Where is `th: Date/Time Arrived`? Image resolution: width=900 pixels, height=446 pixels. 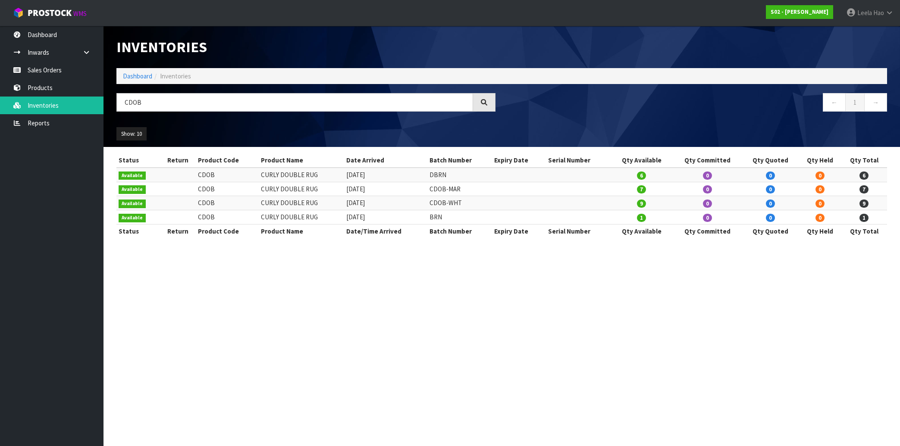
th: Date/Time Arrived is located at coordinates (385, 232).